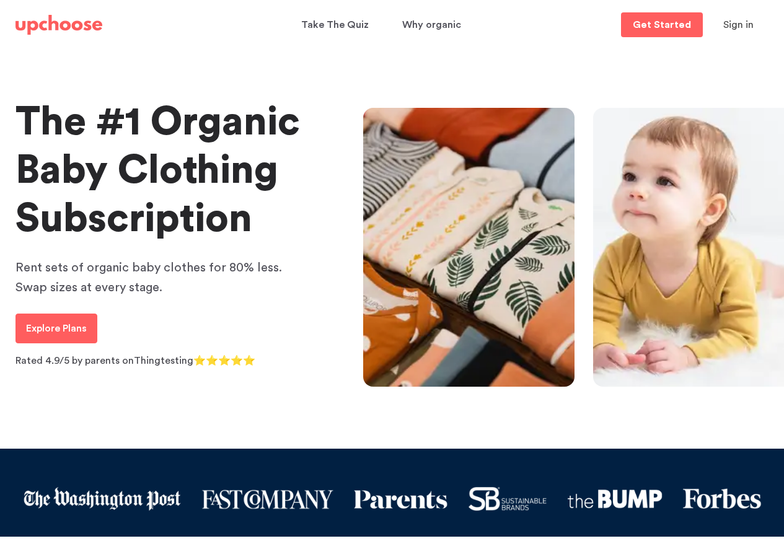  I want to click on img: Washington post logo, so click(102, 499).